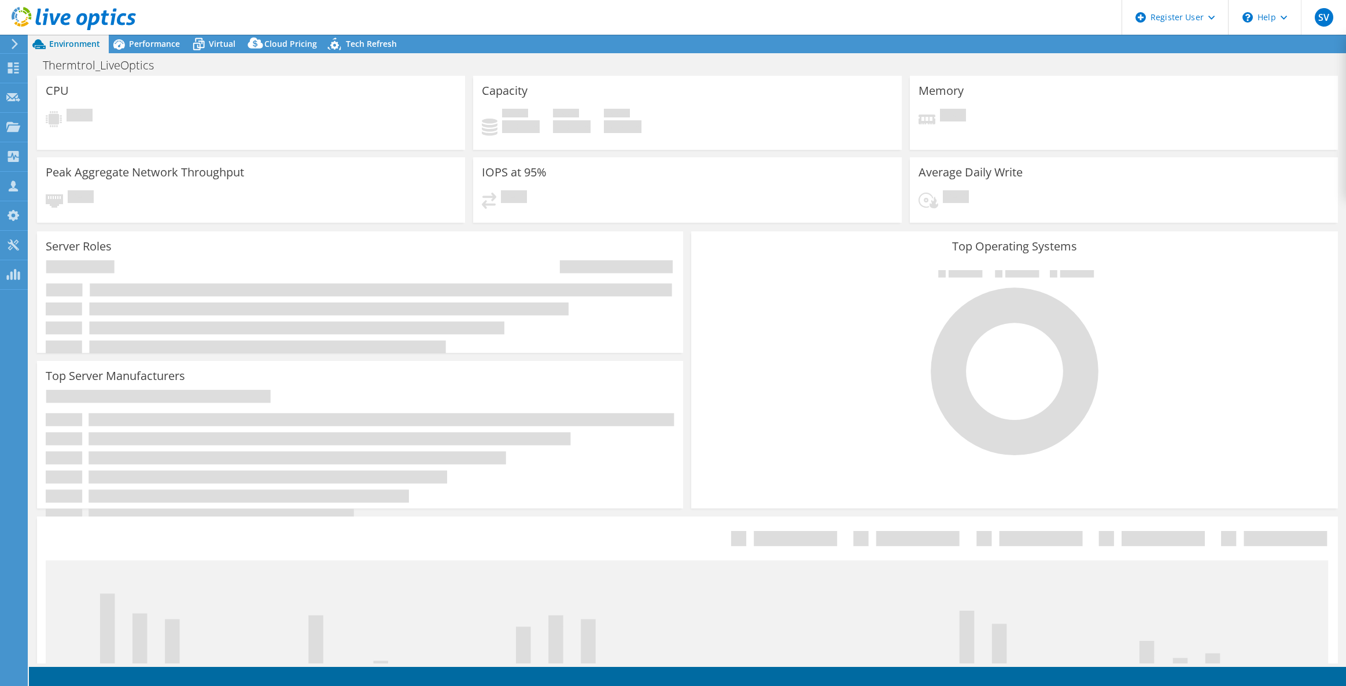  Describe the element at coordinates (145, 172) in the screenshot. I see `h3: Peak Aggregate Network Throughput` at that location.